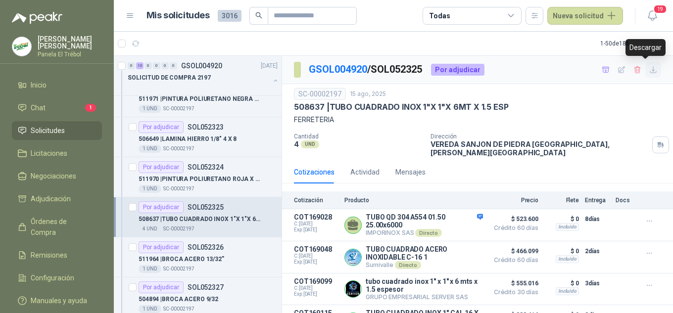  Describe the element at coordinates (61, 227) in the screenshot. I see `span: Órdenes de Compra` at that location.